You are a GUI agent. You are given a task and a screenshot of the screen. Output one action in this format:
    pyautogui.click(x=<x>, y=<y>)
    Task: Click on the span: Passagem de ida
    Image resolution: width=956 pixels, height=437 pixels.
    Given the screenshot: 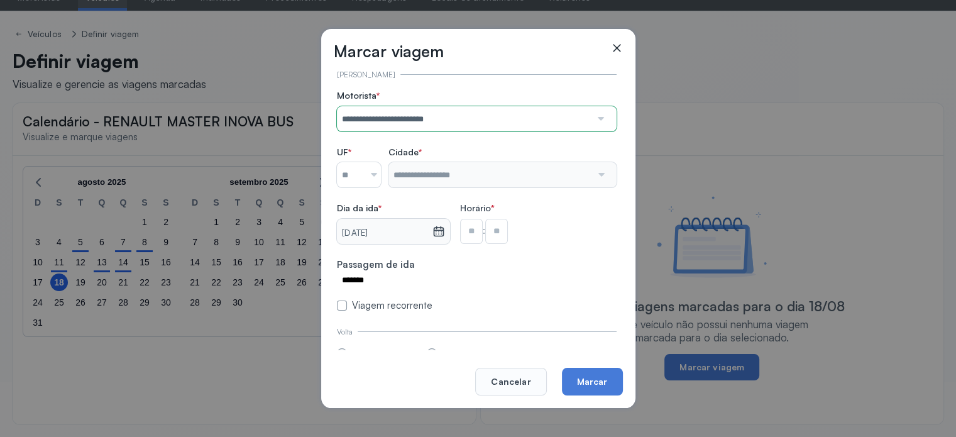 What is the action you would take?
    pyautogui.click(x=376, y=264)
    